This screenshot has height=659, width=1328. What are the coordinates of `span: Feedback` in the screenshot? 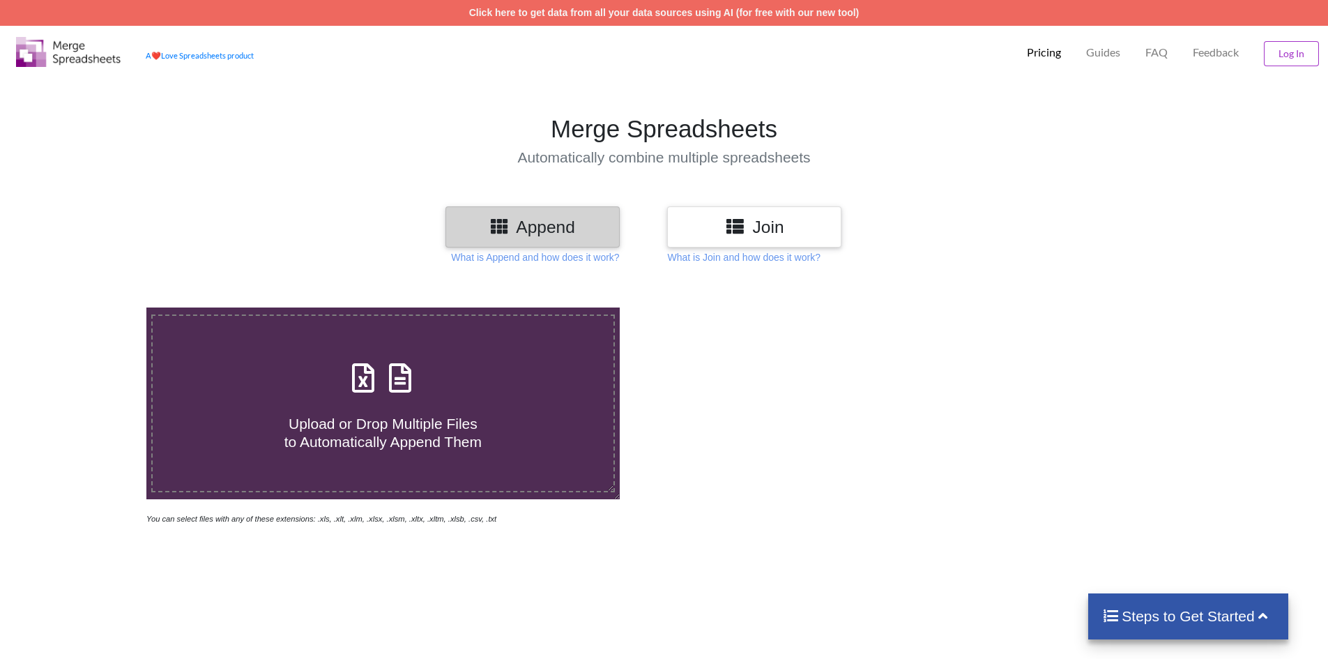 It's located at (1216, 52).